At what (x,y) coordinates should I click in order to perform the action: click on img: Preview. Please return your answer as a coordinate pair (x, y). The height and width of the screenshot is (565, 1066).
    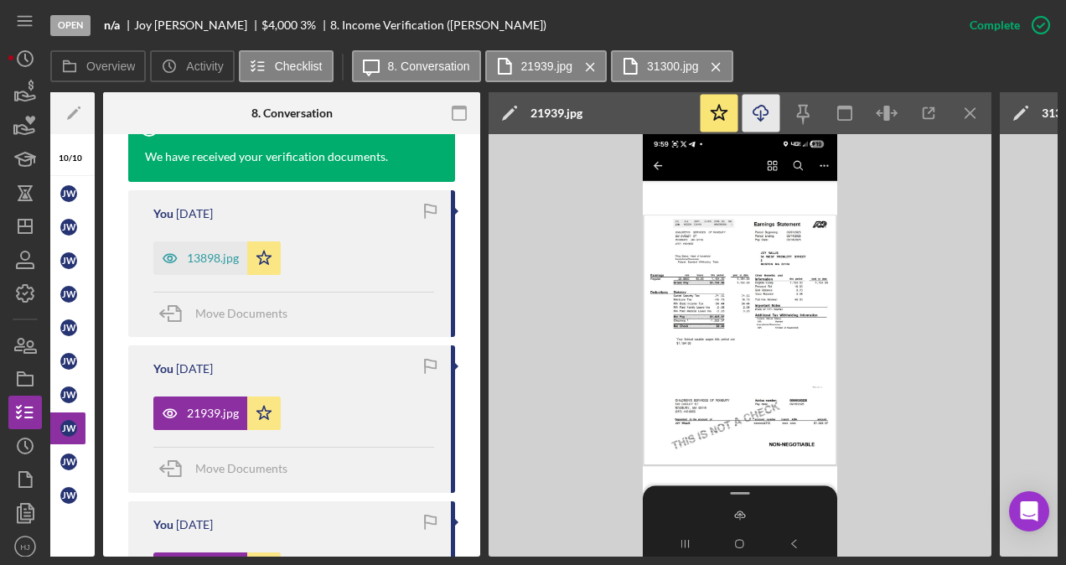
    Looking at the image, I should click on (740, 345).